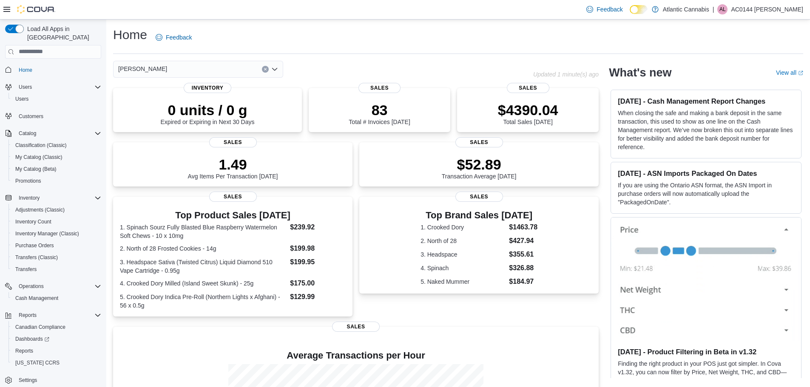 This screenshot has height=387, width=810. Describe the element at coordinates (801, 73) in the screenshot. I see `svg: External link` at that location.